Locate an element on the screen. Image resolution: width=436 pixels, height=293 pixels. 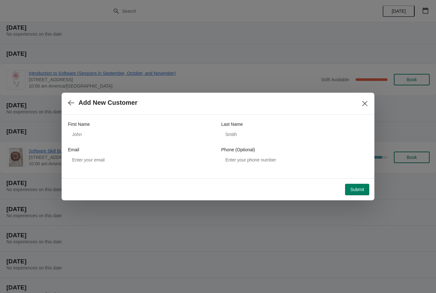
button: Close is located at coordinates (364, 104).